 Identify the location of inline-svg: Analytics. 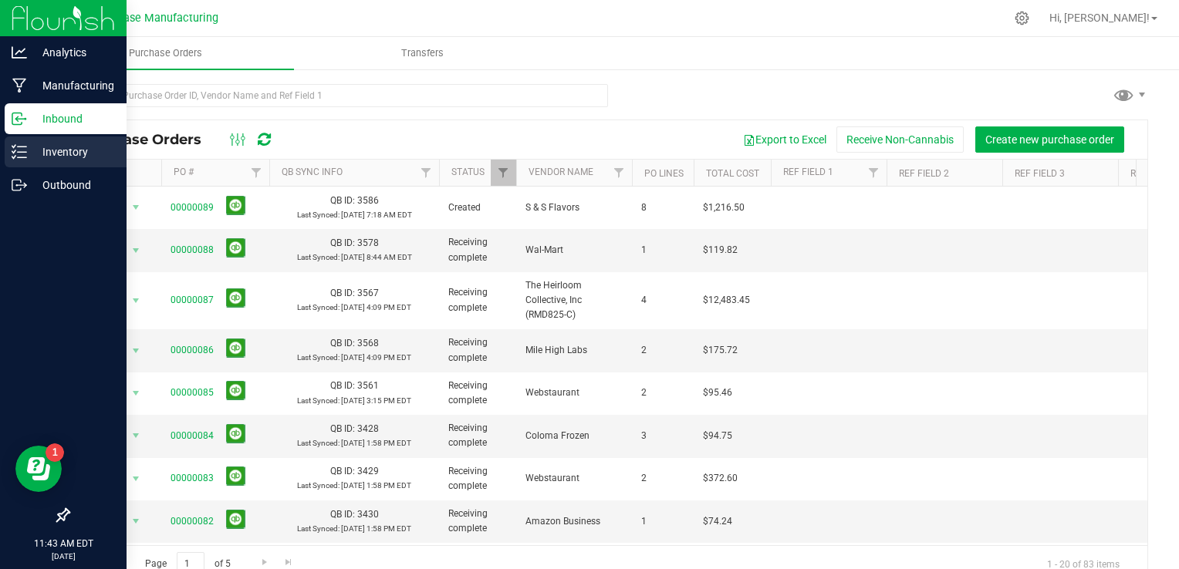
(19, 52).